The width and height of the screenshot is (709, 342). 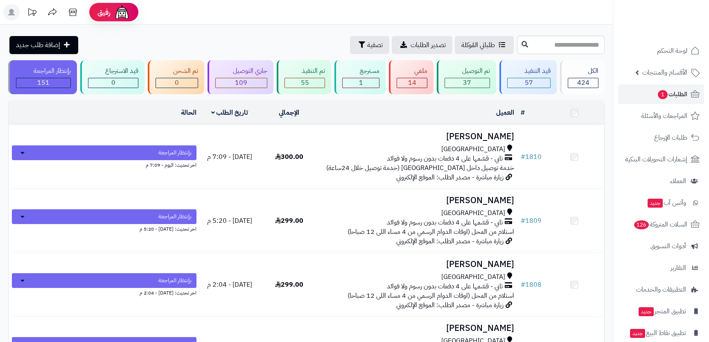 I want to click on div: 55, so click(x=305, y=83).